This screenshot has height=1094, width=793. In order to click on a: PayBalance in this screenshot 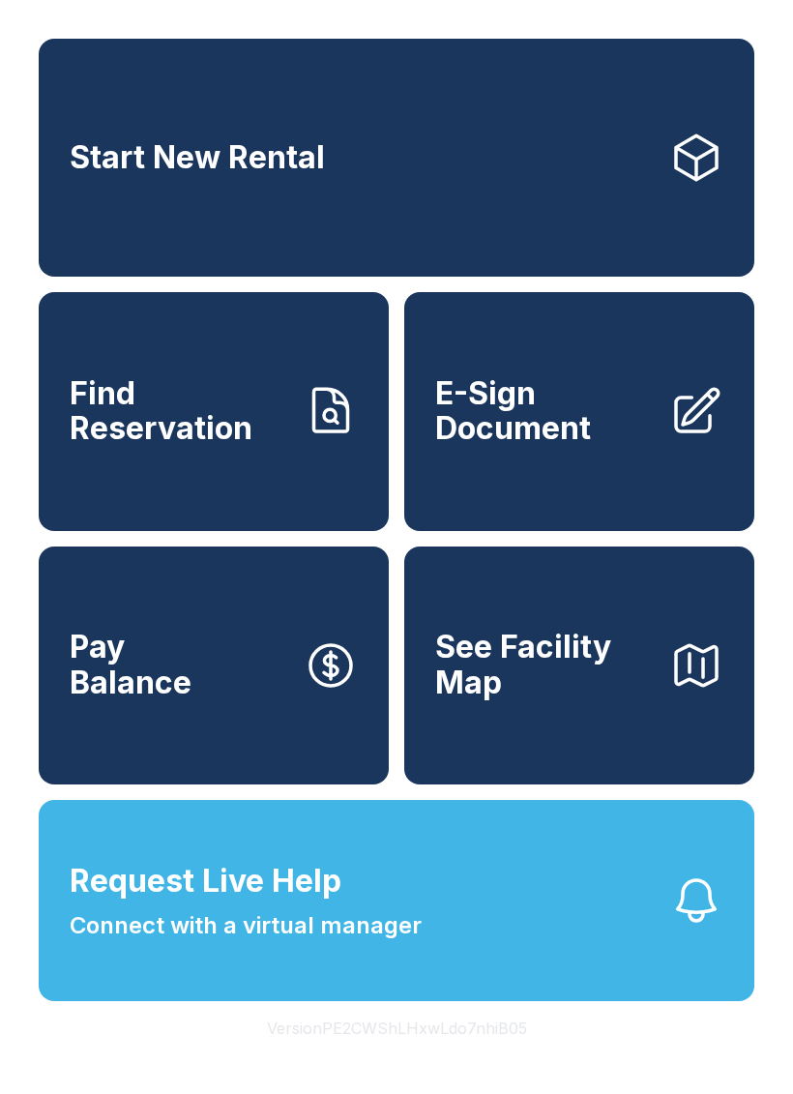, I will do `click(214, 665)`.